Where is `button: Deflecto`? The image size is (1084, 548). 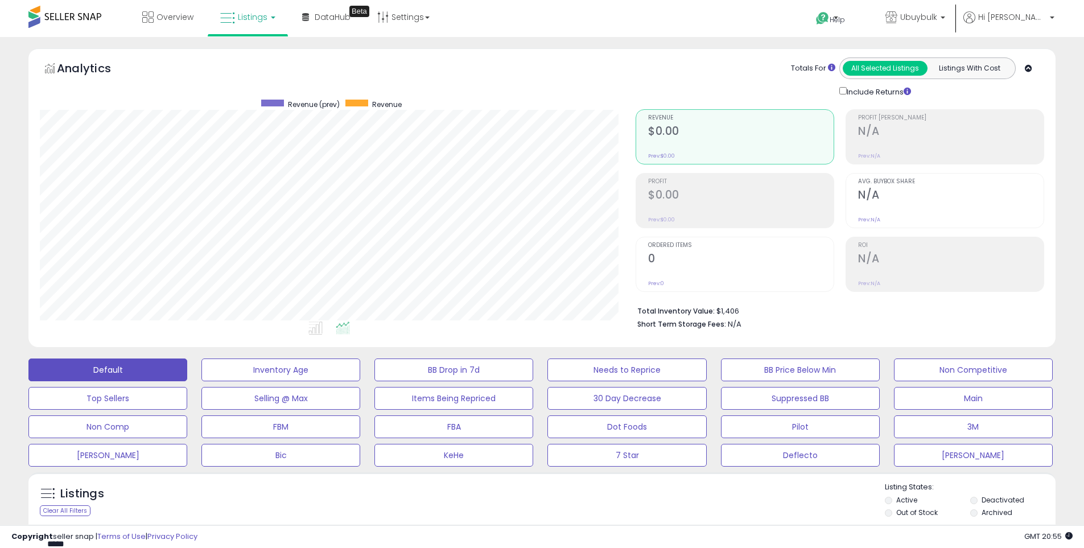
button: Deflecto is located at coordinates (800, 455).